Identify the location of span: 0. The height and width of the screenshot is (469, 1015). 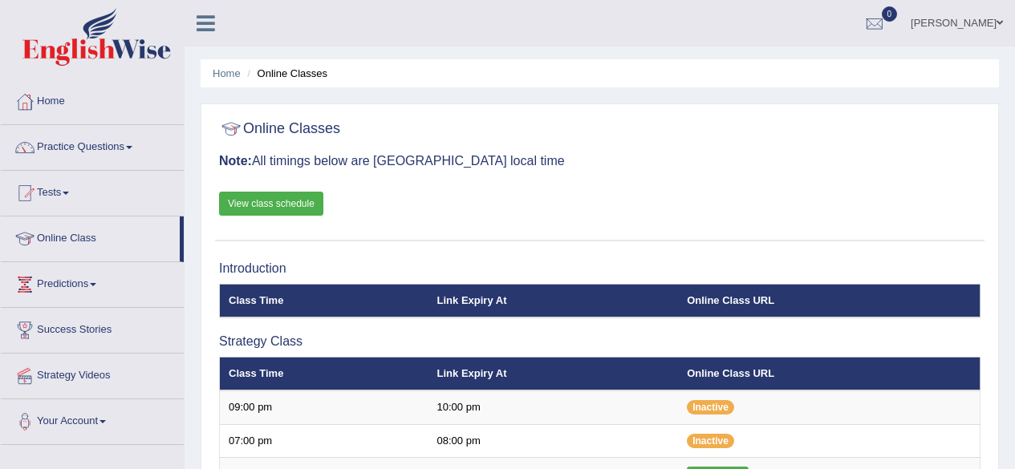
(890, 14).